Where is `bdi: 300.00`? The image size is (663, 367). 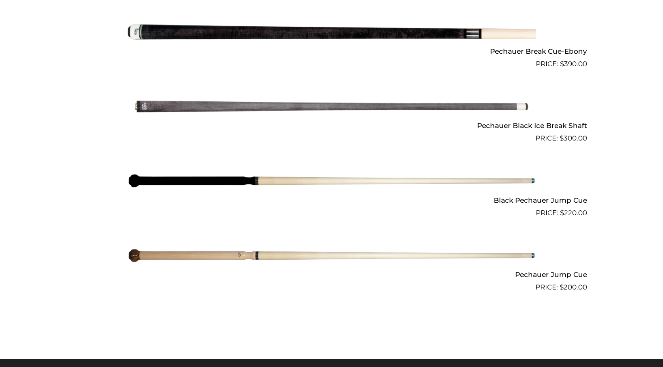
bdi: 300.00 is located at coordinates (573, 138).